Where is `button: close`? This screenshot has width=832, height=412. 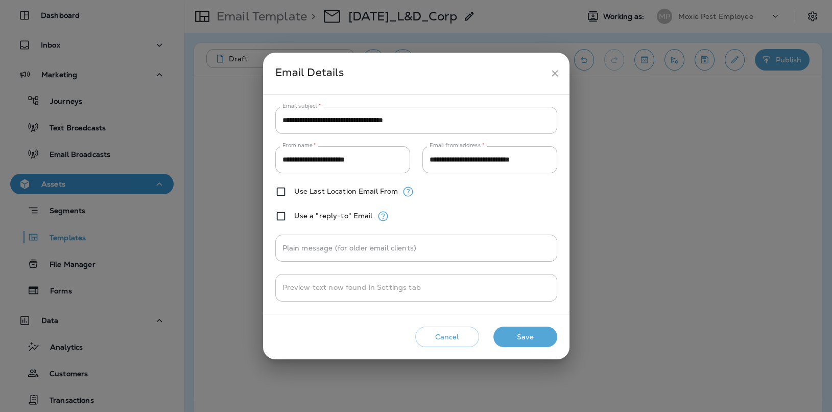 button: close is located at coordinates (555, 73).